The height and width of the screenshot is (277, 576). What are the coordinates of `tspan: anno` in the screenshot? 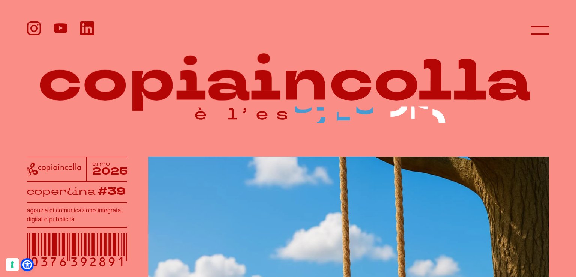 It's located at (101, 163).